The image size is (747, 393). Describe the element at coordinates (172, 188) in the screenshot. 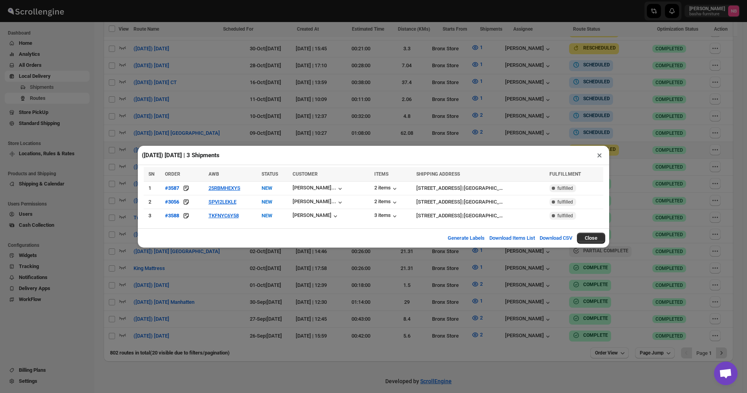

I see `div: #3587` at that location.